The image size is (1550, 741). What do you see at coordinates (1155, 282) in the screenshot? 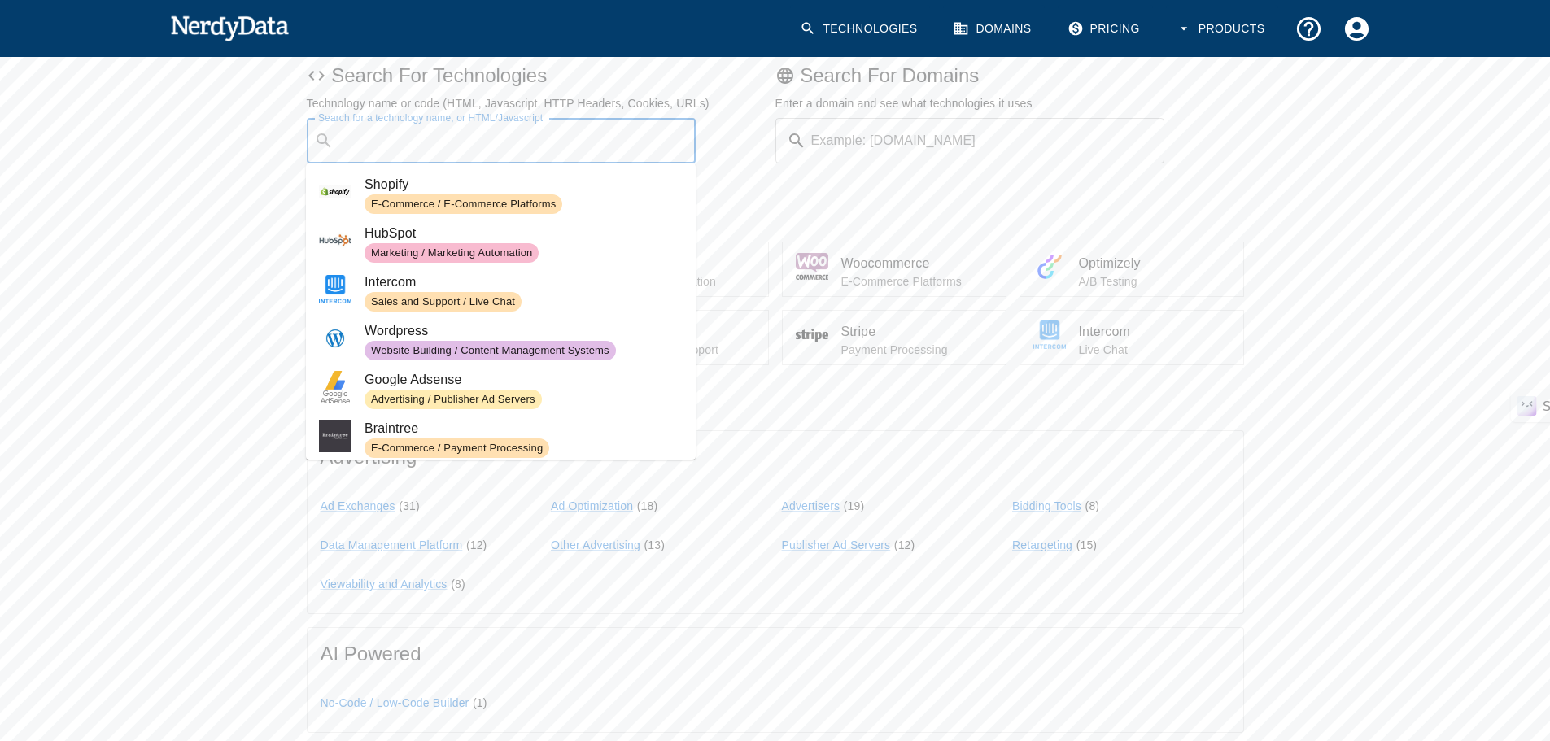
I see `p: A/B Testing` at bounding box center [1155, 282].